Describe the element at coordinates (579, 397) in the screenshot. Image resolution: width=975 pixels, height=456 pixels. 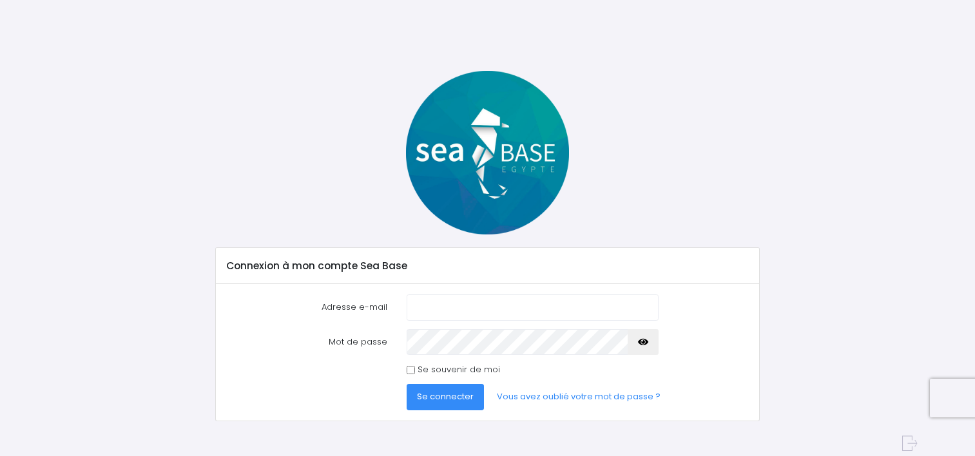
I see `a: Vous avez oublié votre mot de passe ?` at that location.